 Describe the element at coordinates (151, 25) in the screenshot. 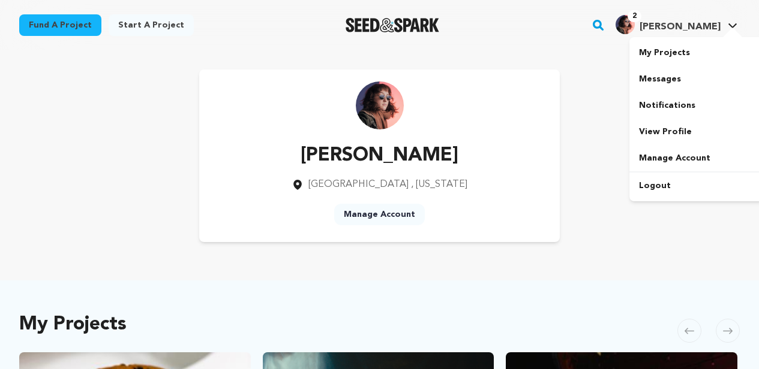

I see `a: Start a project` at that location.